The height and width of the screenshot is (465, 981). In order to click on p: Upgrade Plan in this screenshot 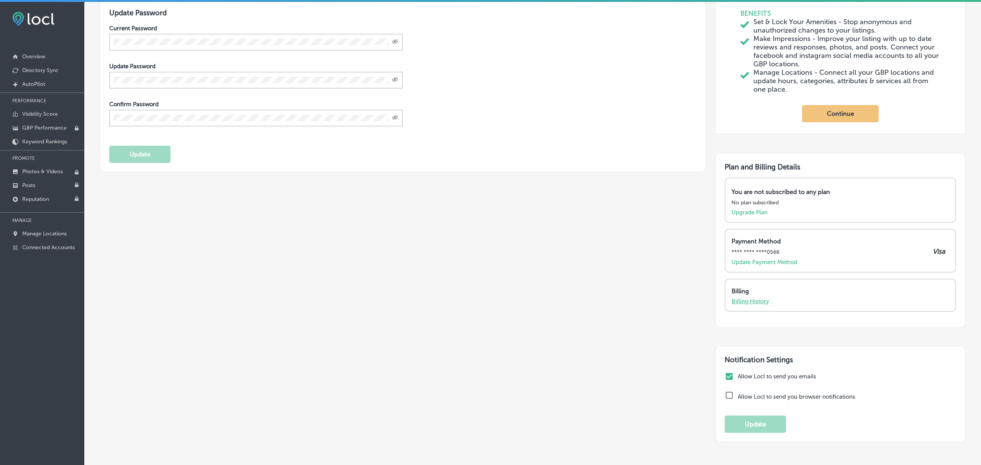, I will do `click(750, 212)`.